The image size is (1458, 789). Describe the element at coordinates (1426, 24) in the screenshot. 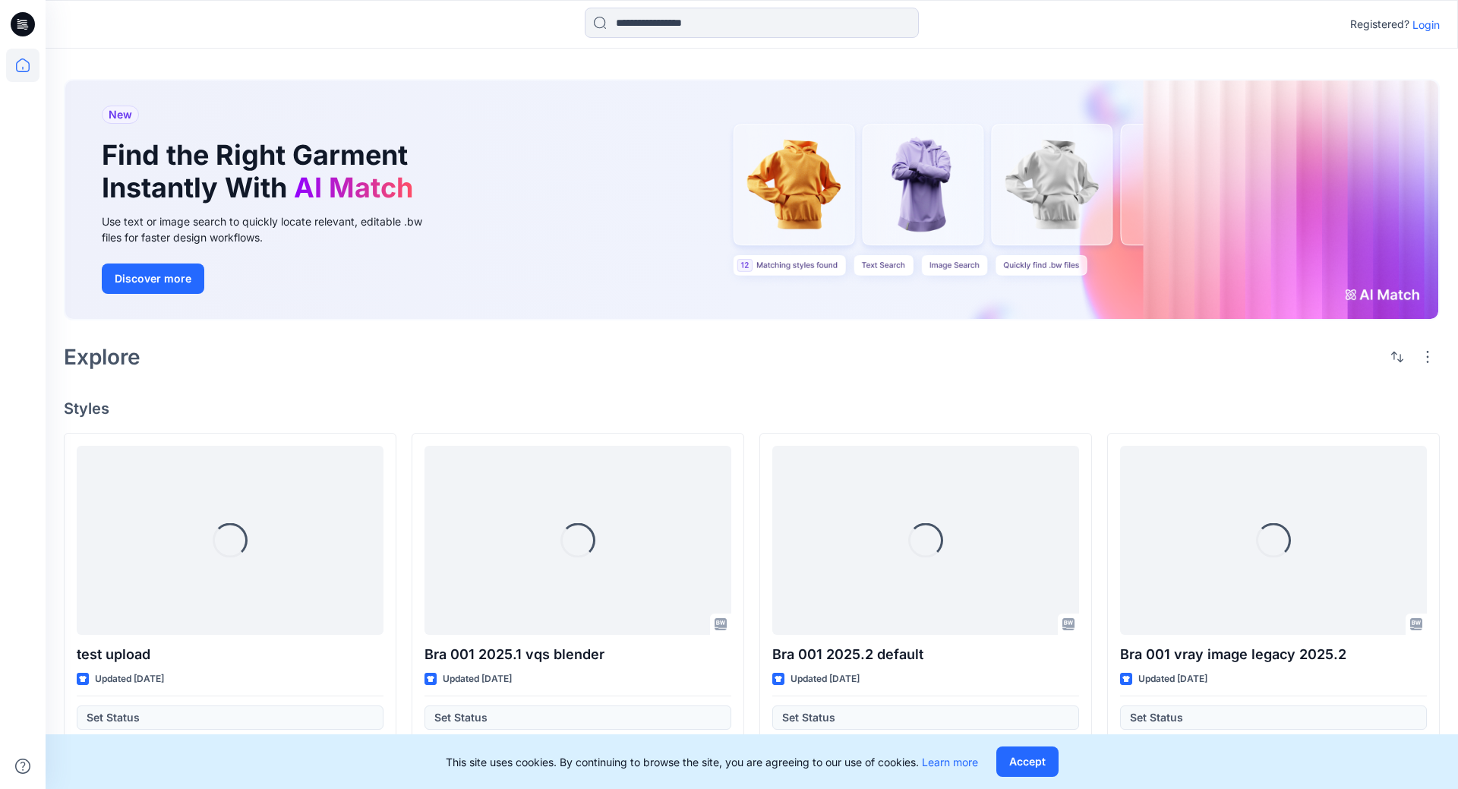

I see `p: Login` at that location.